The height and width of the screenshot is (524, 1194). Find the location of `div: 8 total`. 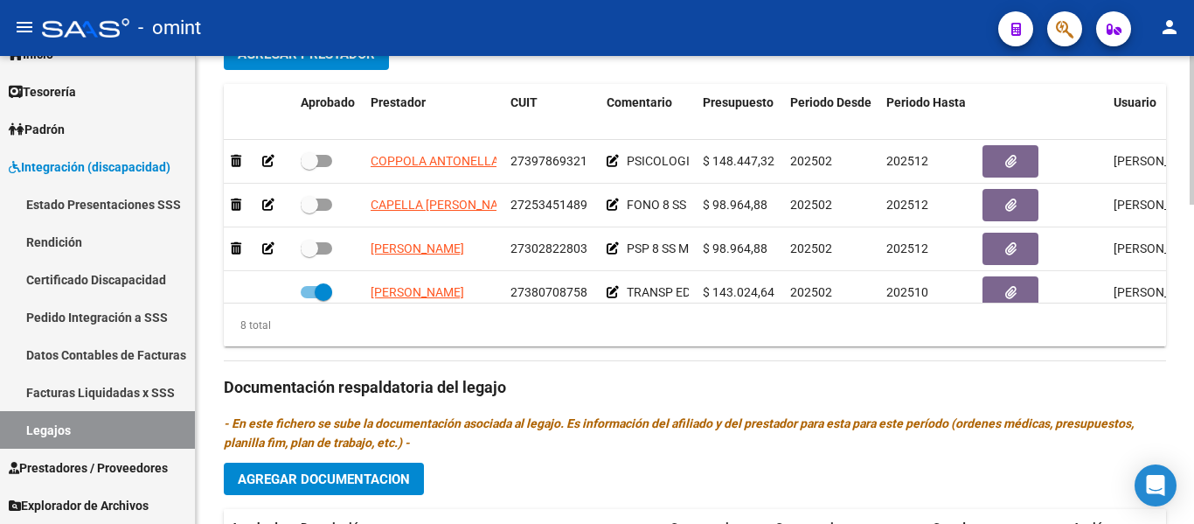

div: 8 total is located at coordinates (247, 325).